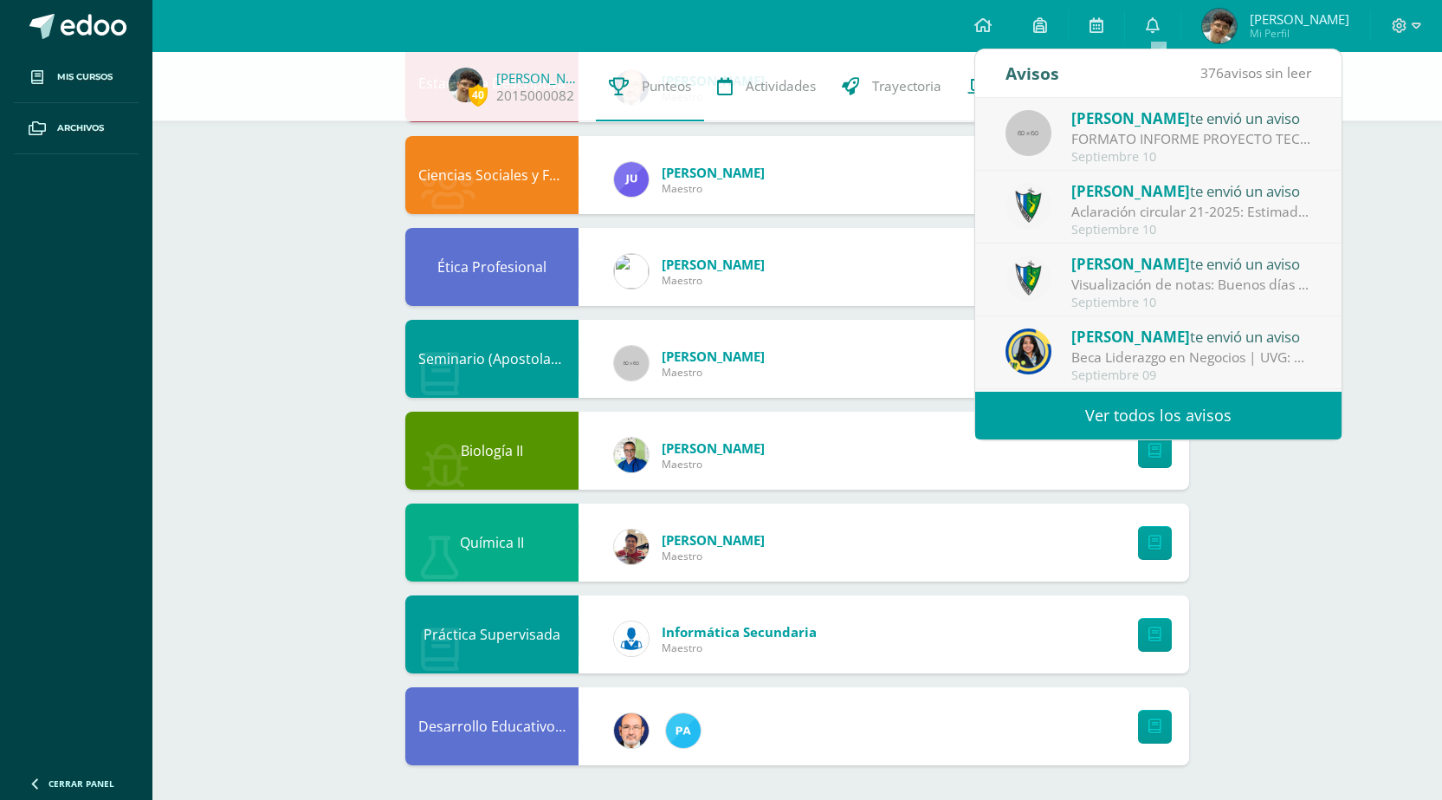 The width and height of the screenshot is (1442, 800). What do you see at coordinates (632, 639) in the screenshot?
I see `img: 6ed6846fa57649245178fca9fc9a58dd.png` at bounding box center [632, 639].